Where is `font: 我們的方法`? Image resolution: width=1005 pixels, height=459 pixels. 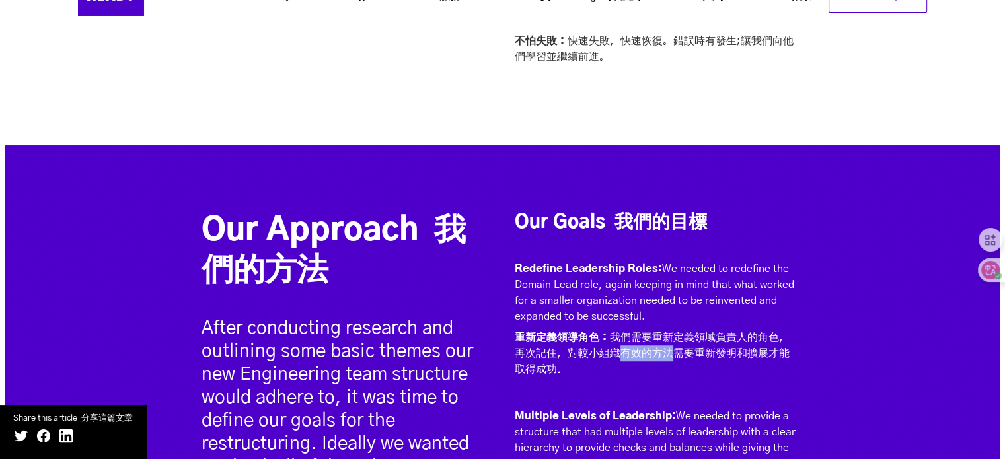
font: 我們的方法 is located at coordinates (334, 251).